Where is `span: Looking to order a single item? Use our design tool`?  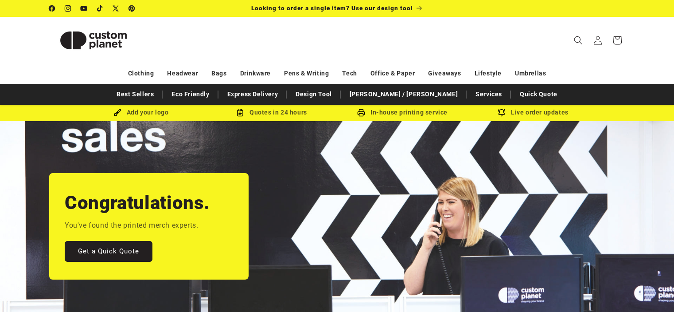 span: Looking to order a single item? Use our design tool is located at coordinates (332, 8).